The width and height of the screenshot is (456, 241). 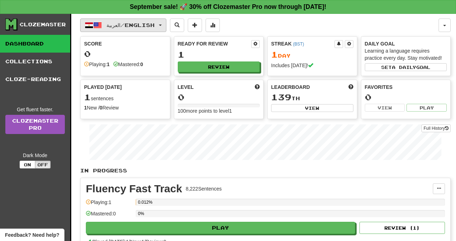 What do you see at coordinates (27, 165) in the screenshot?
I see `button: On` at bounding box center [27, 165].